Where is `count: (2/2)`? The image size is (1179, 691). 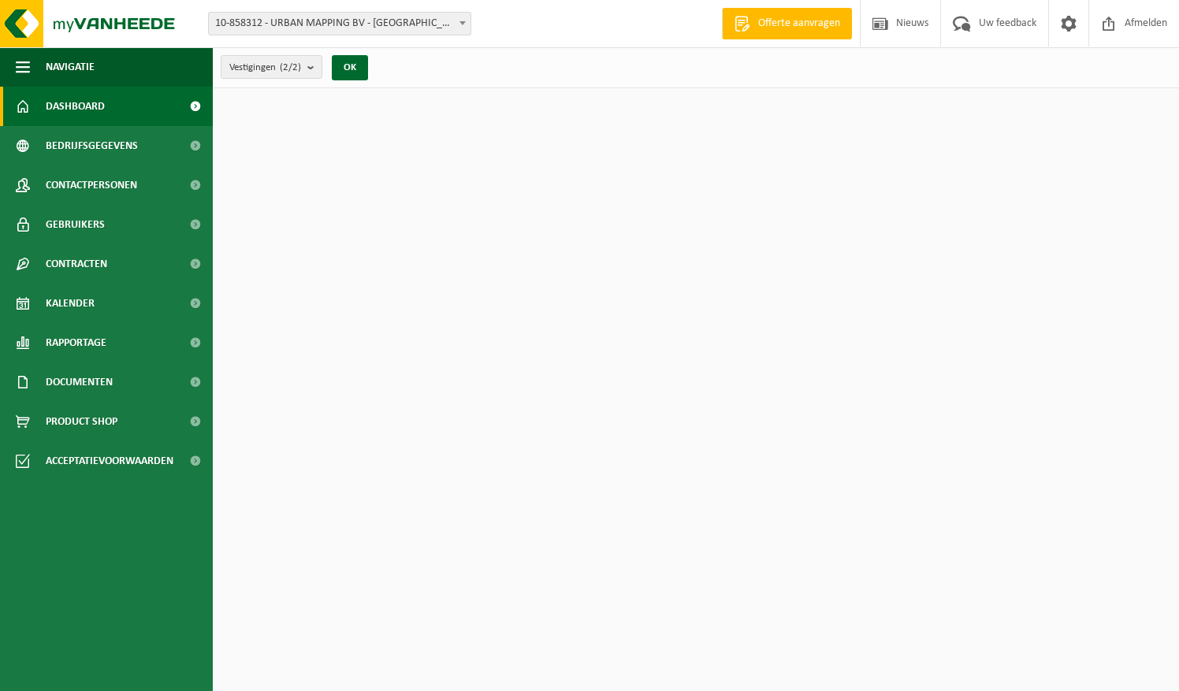 count: (2/2) is located at coordinates (290, 67).